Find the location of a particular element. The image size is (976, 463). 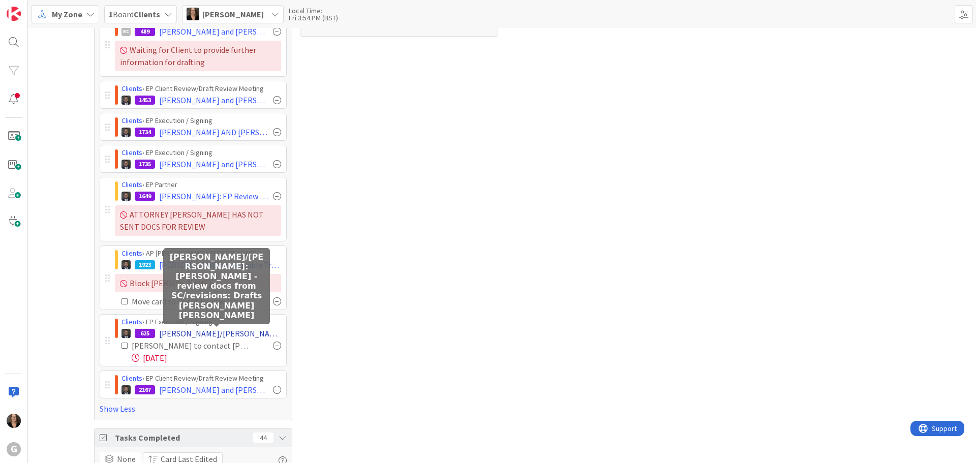

a: Show Less is located at coordinates (193, 409).